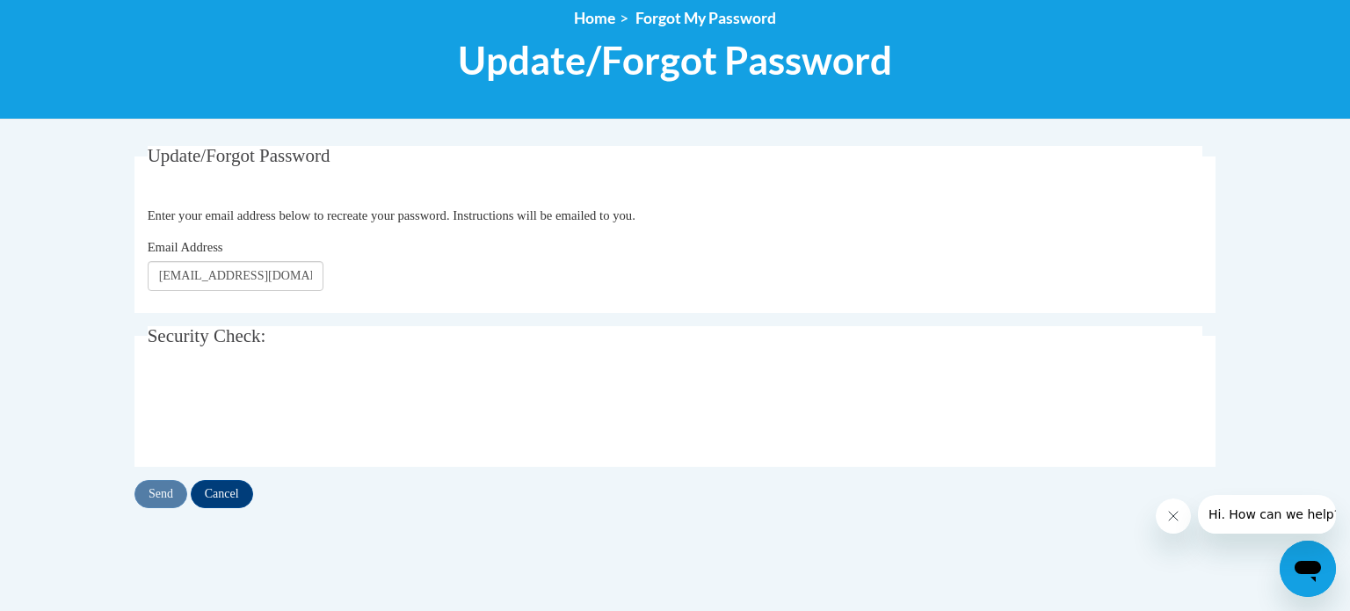  Describe the element at coordinates (391, 215) in the screenshot. I see `span: Enter your email address below to recreate your password. Instructions will be emailed to you.` at that location.